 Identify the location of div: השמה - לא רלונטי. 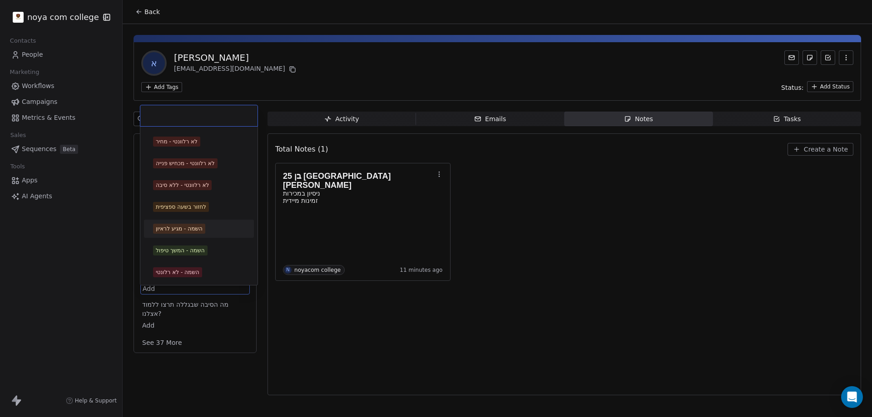
(178, 273).